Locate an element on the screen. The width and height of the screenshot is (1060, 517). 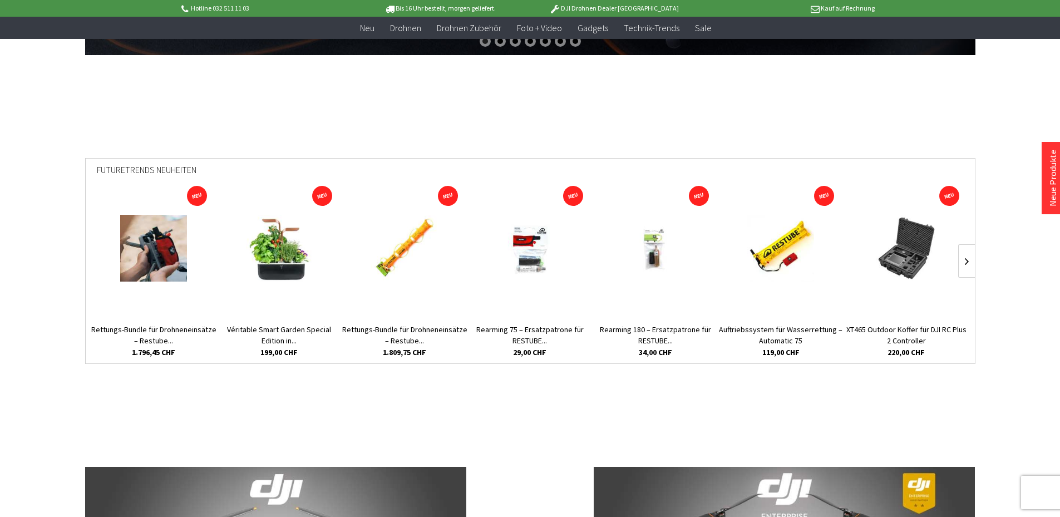
span: Drohnen is located at coordinates (406, 28).